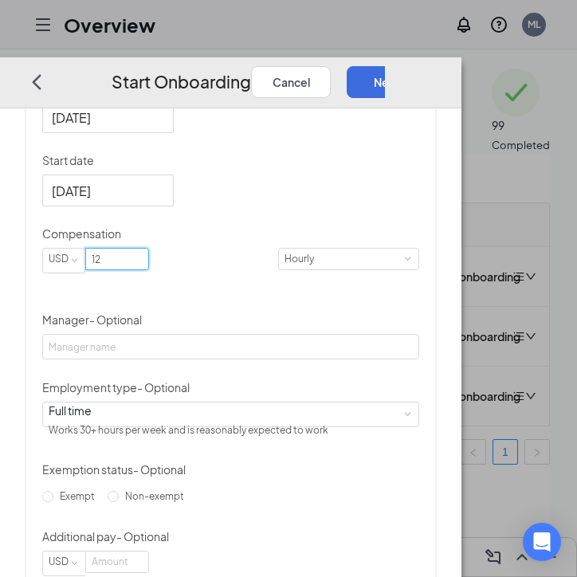 The image size is (577, 577). What do you see at coordinates (230, 321) in the screenshot?
I see `p: Manager` at bounding box center [230, 321].